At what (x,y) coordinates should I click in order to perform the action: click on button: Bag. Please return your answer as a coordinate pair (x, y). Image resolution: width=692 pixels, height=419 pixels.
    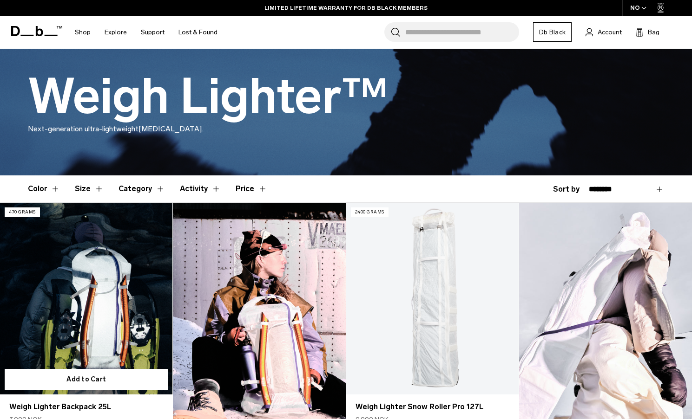
    Looking at the image, I should click on (647, 32).